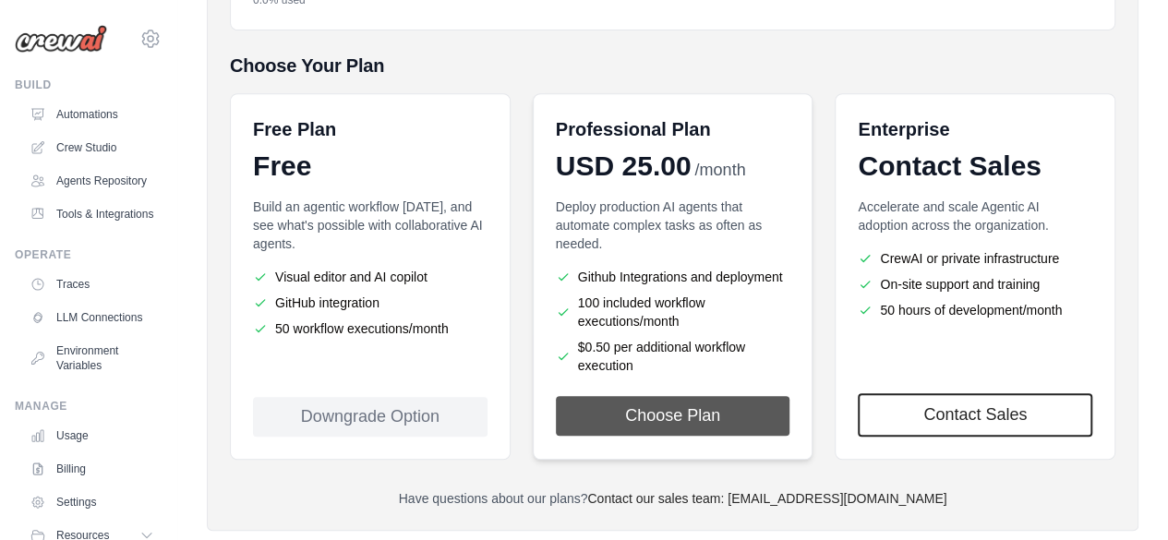 Image resolution: width=1168 pixels, height=540 pixels. Describe the element at coordinates (91, 502) in the screenshot. I see `a: Settings` at that location.